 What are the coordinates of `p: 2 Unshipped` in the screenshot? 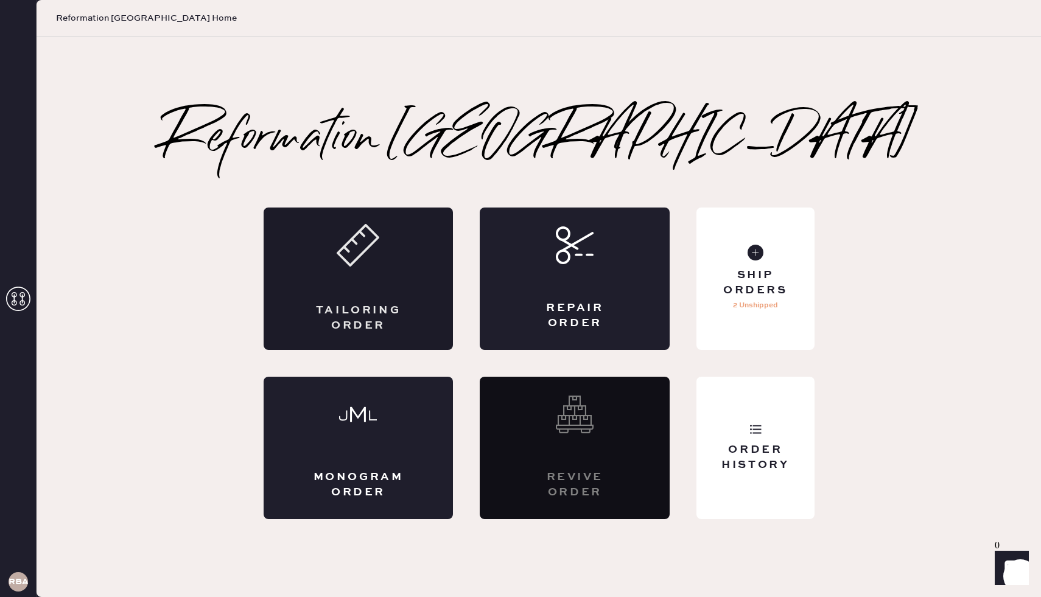 It's located at (755, 306).